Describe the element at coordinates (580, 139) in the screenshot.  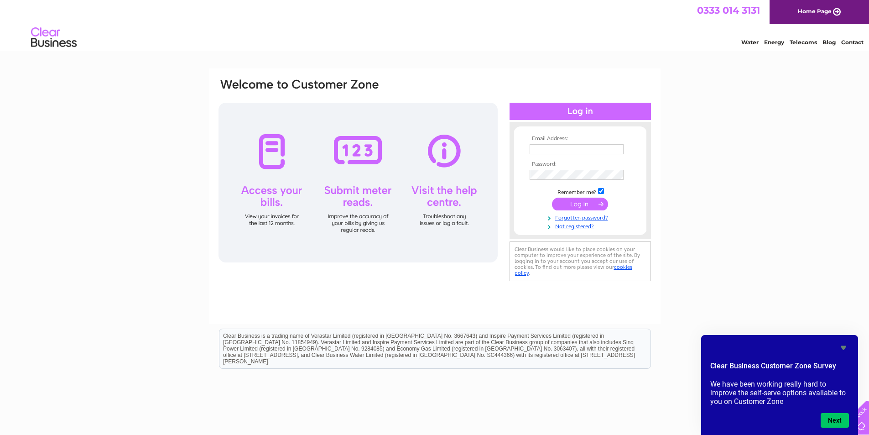
I see `th: Email Address:` at that location.